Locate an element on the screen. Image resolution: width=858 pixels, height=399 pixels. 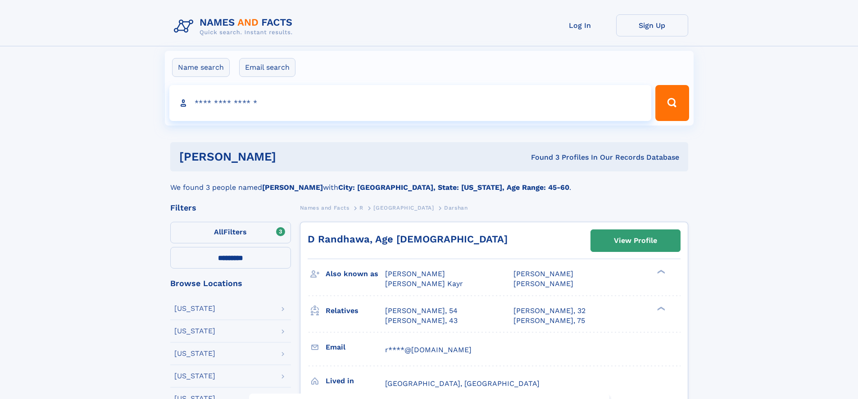
label: Filters is located at coordinates (231, 233).